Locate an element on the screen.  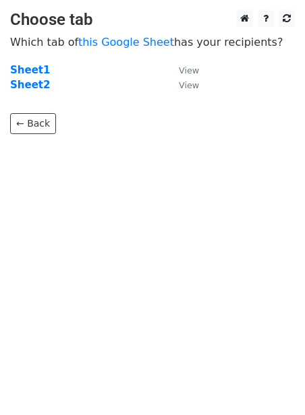
a: Sheet2 is located at coordinates (30, 85).